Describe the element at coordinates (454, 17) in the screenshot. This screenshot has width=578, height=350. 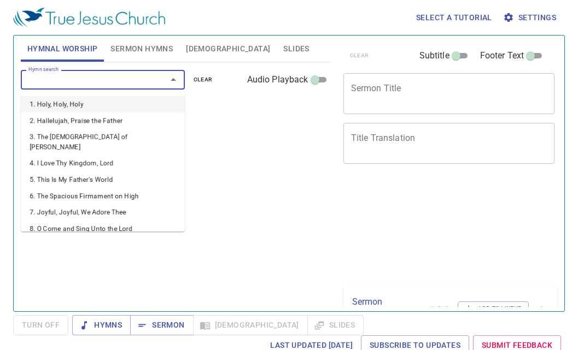
I see `span: Select a tutorial` at that location.